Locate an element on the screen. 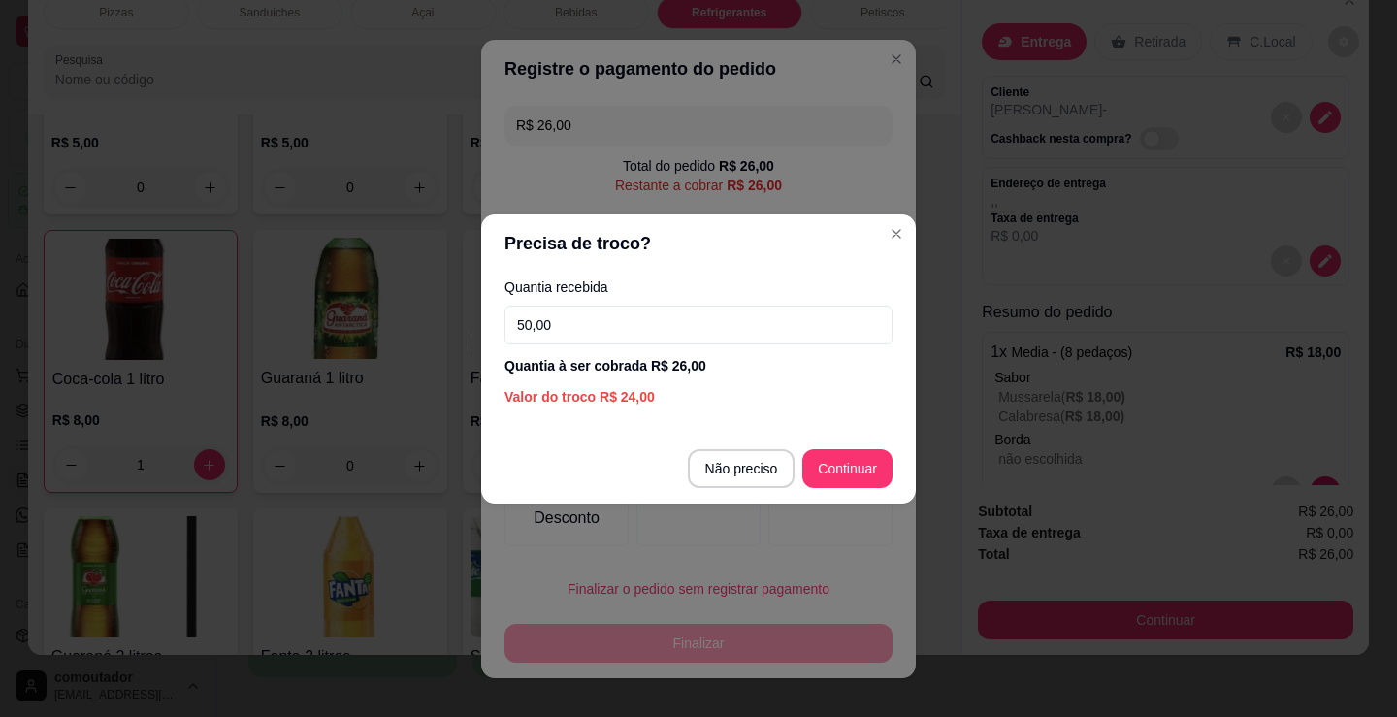 The height and width of the screenshot is (717, 1397). header: Precisa de troco? is located at coordinates (699, 244).